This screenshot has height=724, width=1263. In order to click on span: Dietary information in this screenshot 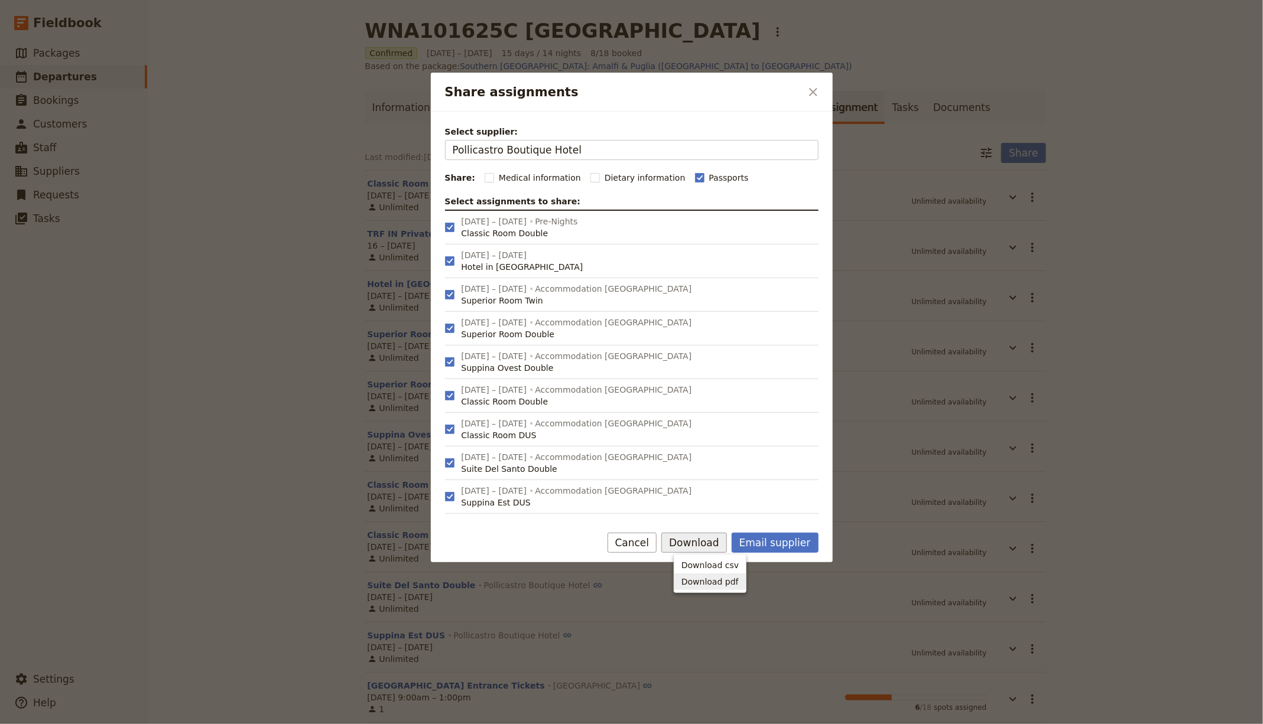, I will do `click(645, 178)`.